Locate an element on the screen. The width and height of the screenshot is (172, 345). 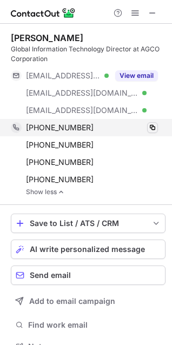
button: Send email is located at coordinates (88, 275).